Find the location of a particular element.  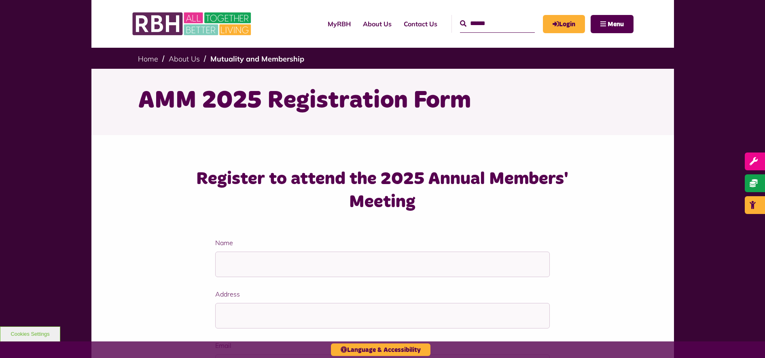

label: Address is located at coordinates (382, 294).